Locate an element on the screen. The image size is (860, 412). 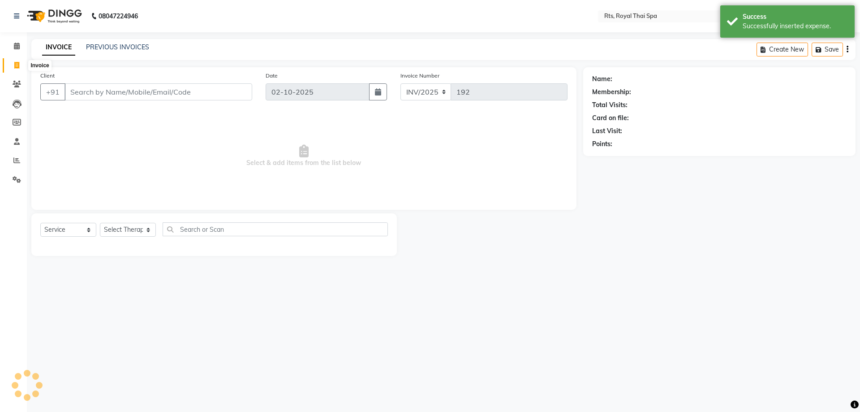
div: Card on file: is located at coordinates (610, 118).